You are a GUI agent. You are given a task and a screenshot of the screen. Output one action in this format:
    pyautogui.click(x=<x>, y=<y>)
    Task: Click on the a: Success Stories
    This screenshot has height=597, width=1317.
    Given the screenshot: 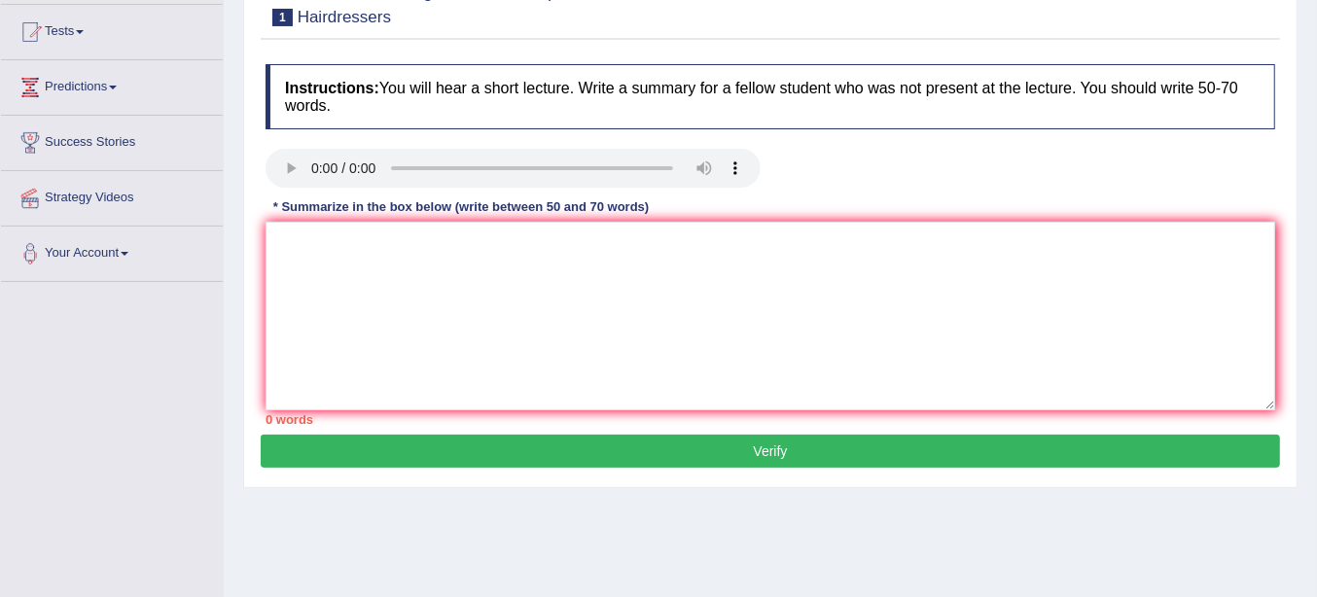 What is the action you would take?
    pyautogui.click(x=112, y=140)
    